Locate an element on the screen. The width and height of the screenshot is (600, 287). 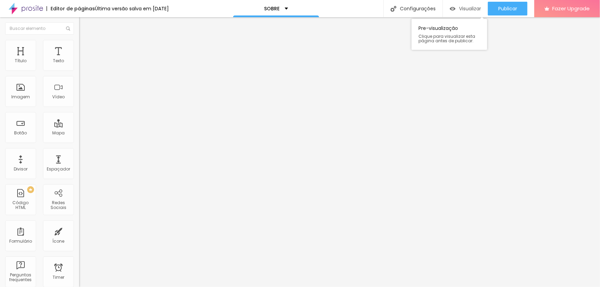
div: Título is located at coordinates (21, 61).